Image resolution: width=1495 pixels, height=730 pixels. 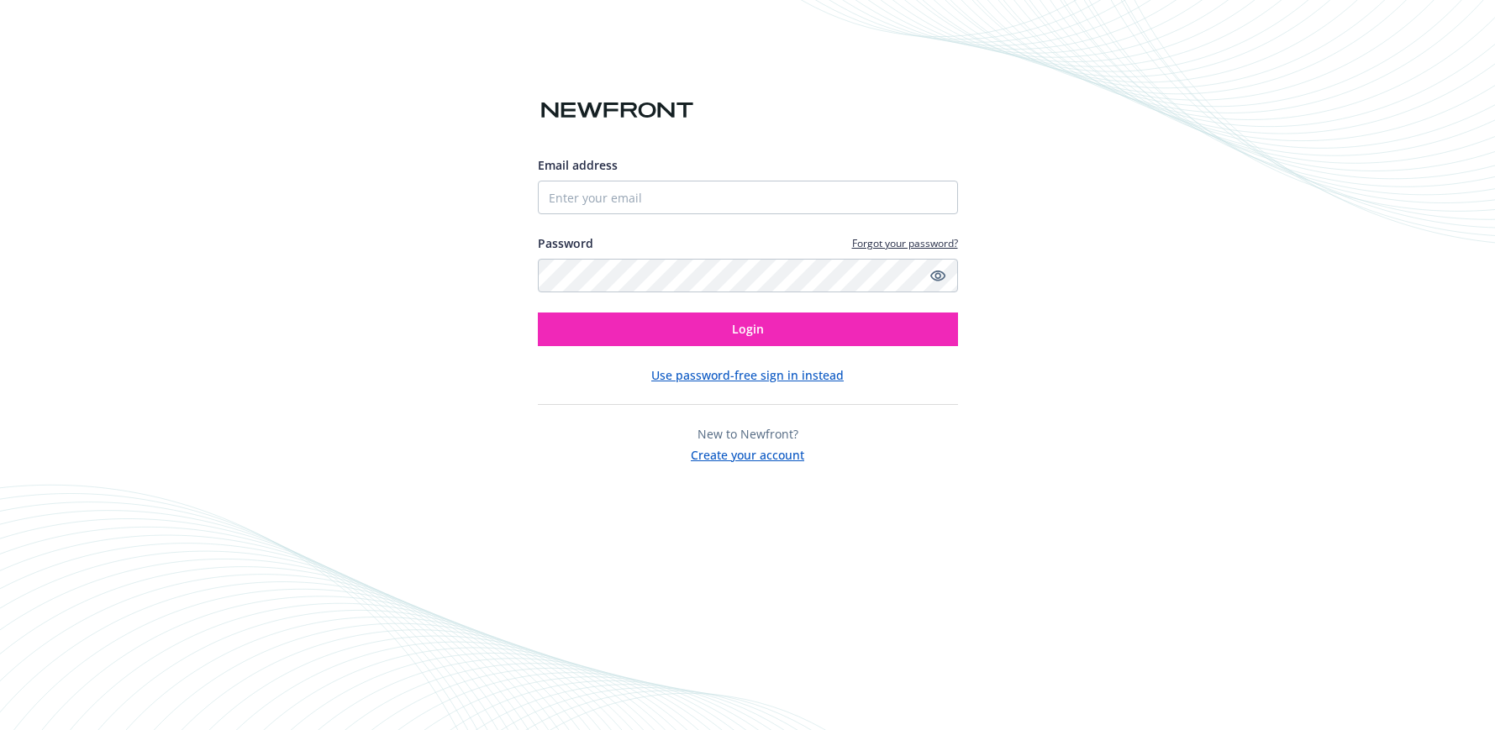 What do you see at coordinates (748, 329) in the screenshot?
I see `span: Login` at bounding box center [748, 329].